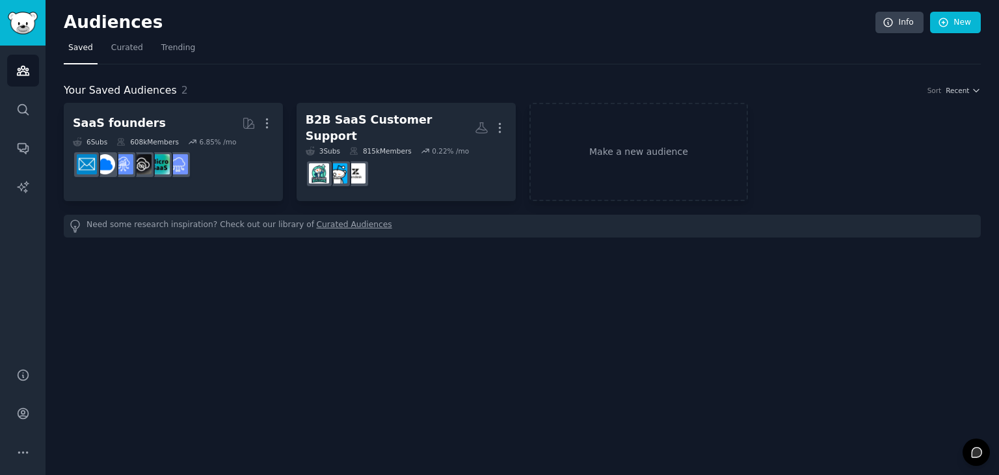  Describe the element at coordinates (119, 123) in the screenshot. I see `div: SaaS founders` at that location.